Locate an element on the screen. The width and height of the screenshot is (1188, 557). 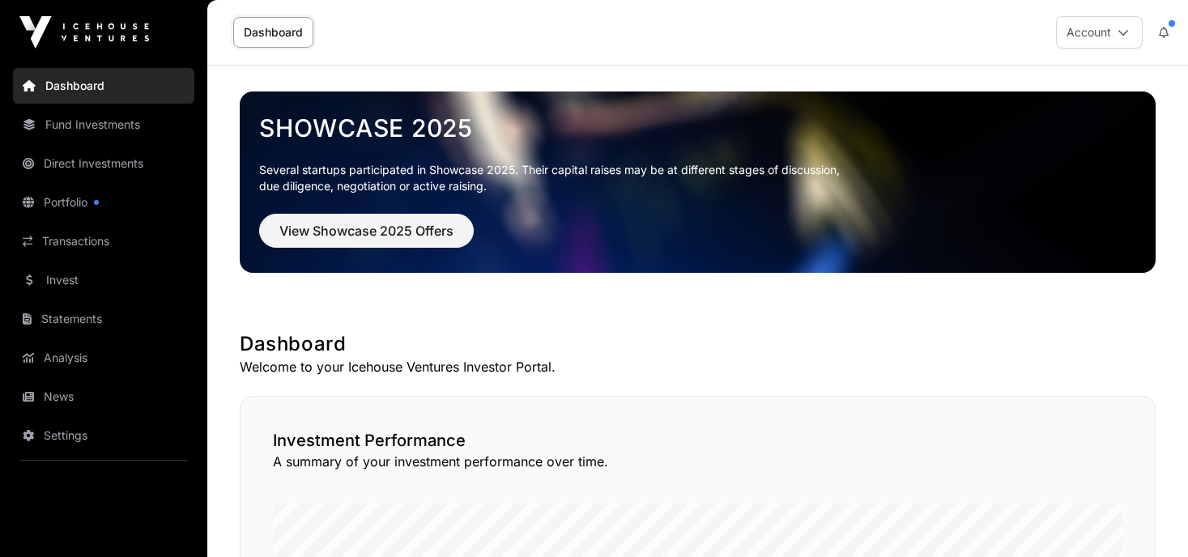
a: Transactions is located at coordinates (104, 241).